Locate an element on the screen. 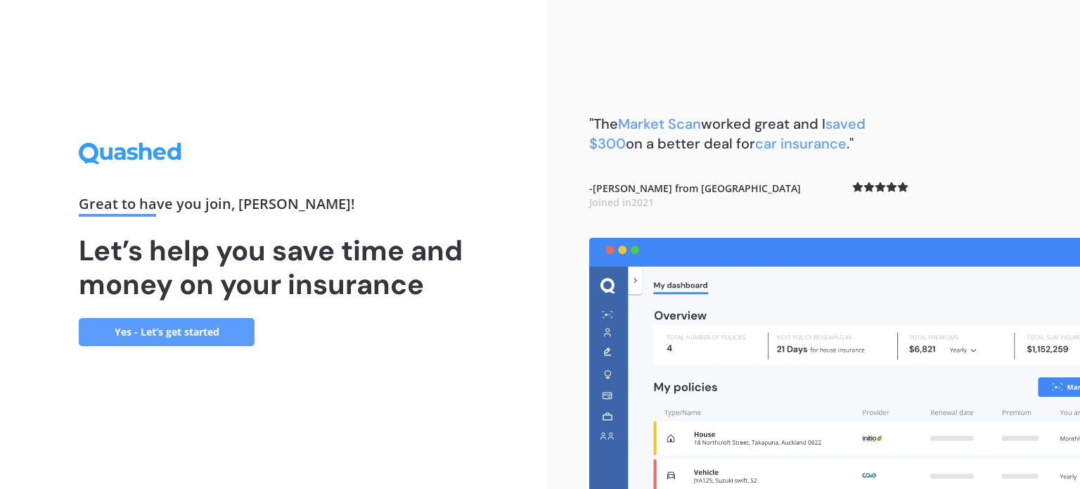 This screenshot has height=489, width=1080. span: saved $300 is located at coordinates (727, 134).